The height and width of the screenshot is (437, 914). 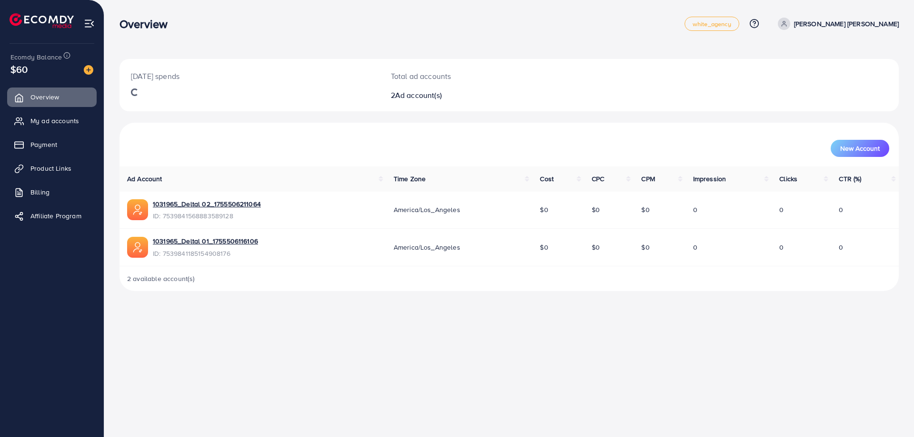 I want to click on a: 1031965_Deltal 02_1755506211064, so click(x=207, y=204).